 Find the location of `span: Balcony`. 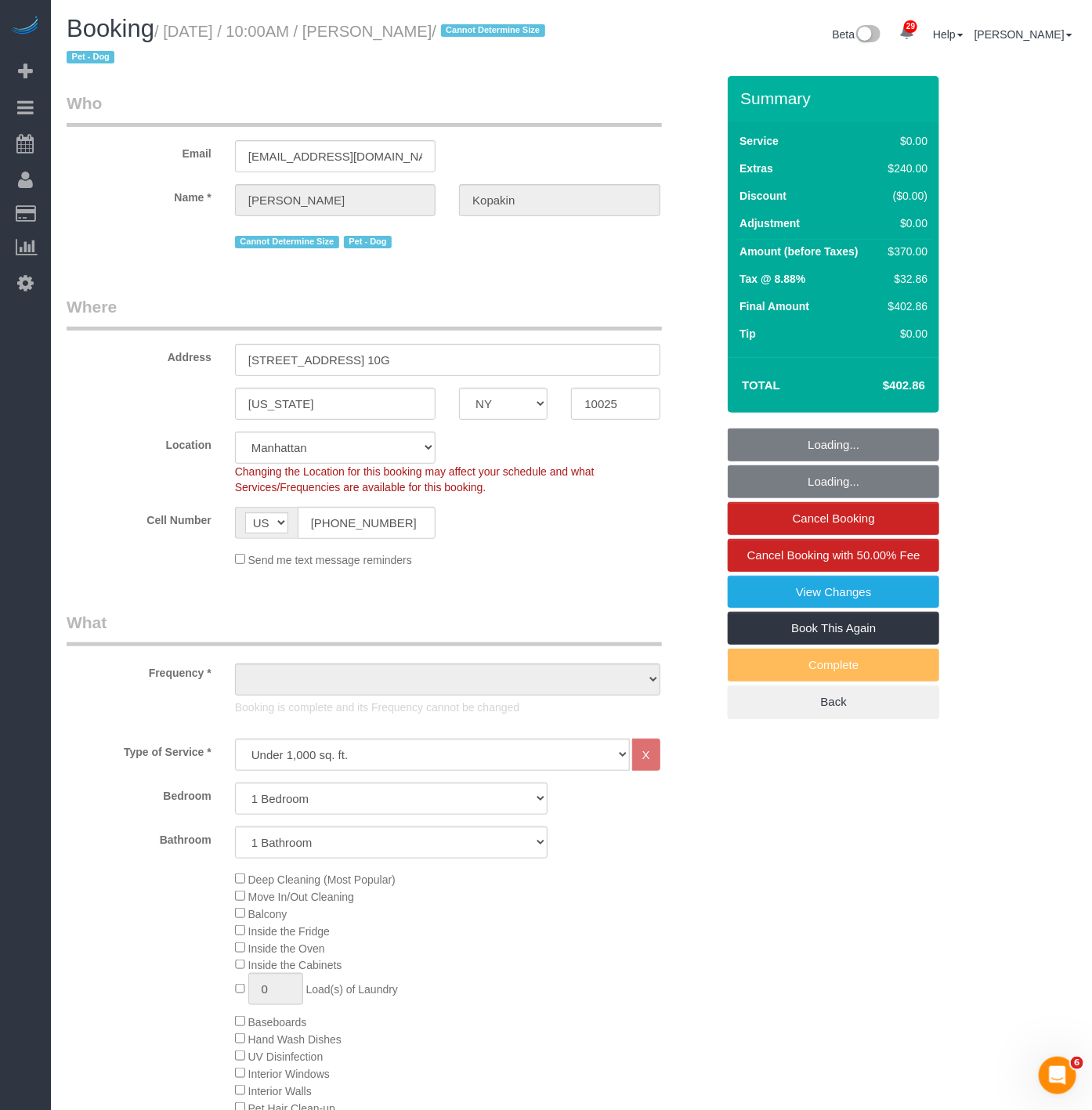

span: Balcony is located at coordinates (268, 915).